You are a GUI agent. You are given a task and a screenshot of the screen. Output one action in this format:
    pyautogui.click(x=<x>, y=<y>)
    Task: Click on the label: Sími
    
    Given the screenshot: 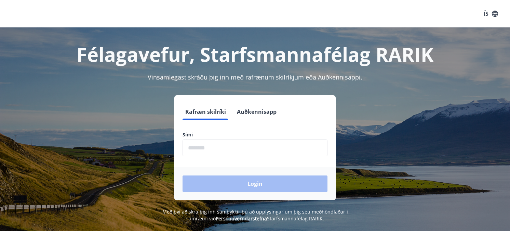 What is the action you would take?
    pyautogui.click(x=255, y=134)
    